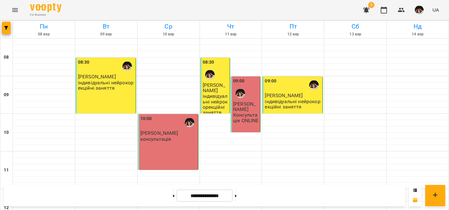 The height and width of the screenshot is (210, 449). I want to click on h6: Пт, so click(293, 26).